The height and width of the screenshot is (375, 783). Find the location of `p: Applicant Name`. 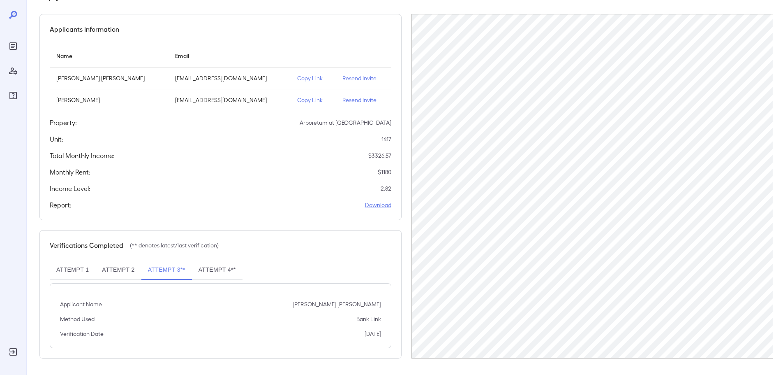

p: Applicant Name is located at coordinates (81, 304).